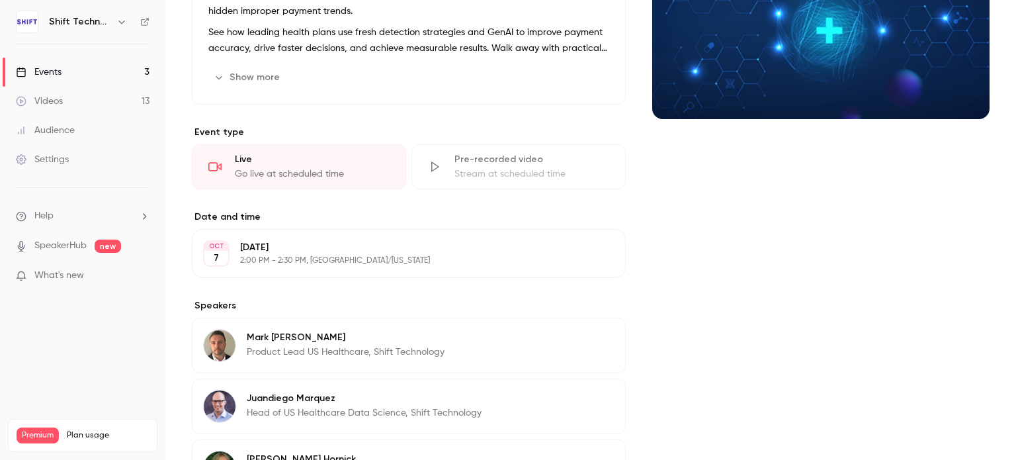  Describe the element at coordinates (45, 130) in the screenshot. I see `div: Audience` at that location.